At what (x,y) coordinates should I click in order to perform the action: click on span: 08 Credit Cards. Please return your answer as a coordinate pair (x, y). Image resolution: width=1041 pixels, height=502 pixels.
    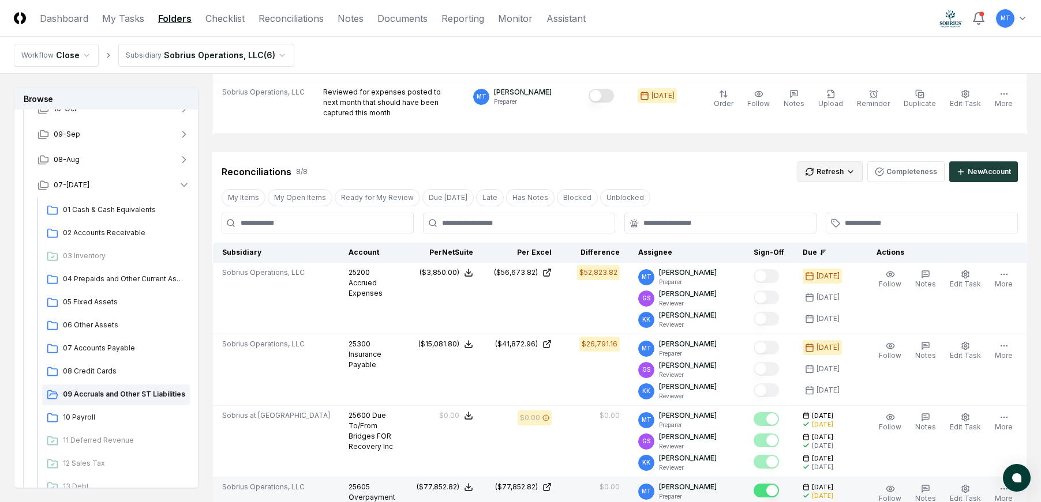
    Looking at the image, I should click on (124, 371).